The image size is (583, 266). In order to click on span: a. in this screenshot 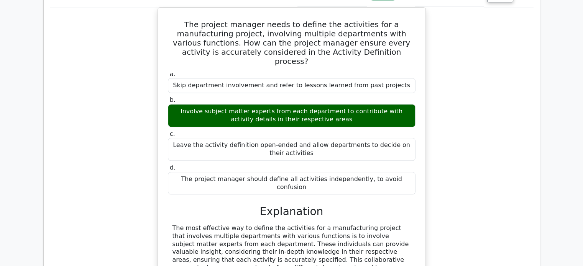, I will do `click(172, 74)`.